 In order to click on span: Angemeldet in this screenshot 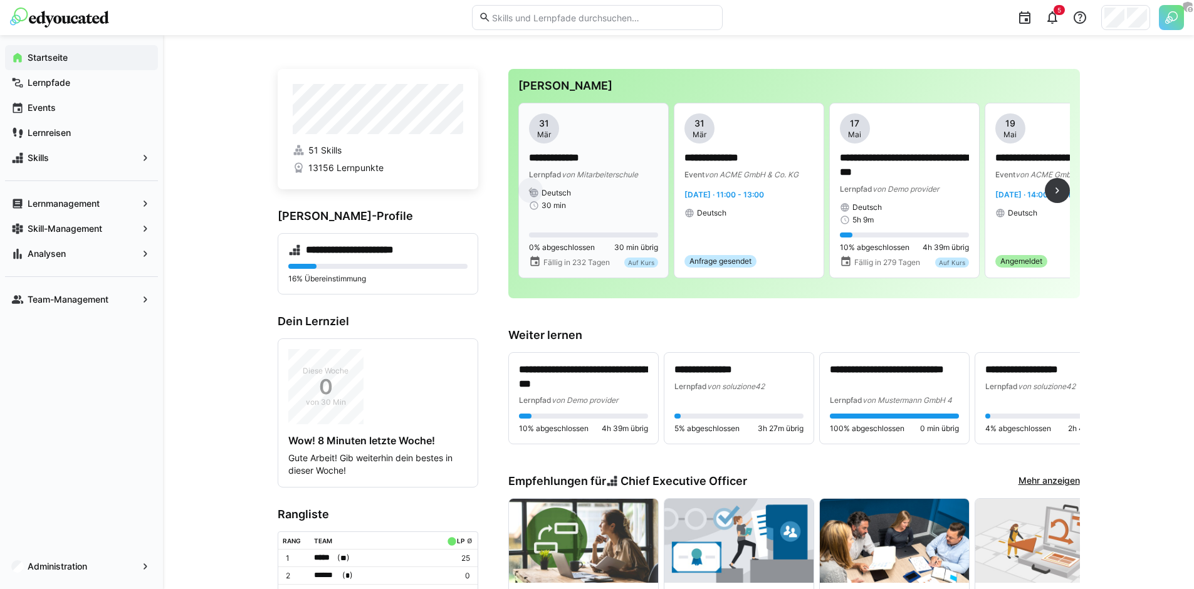, I will do `click(1021, 261)`.